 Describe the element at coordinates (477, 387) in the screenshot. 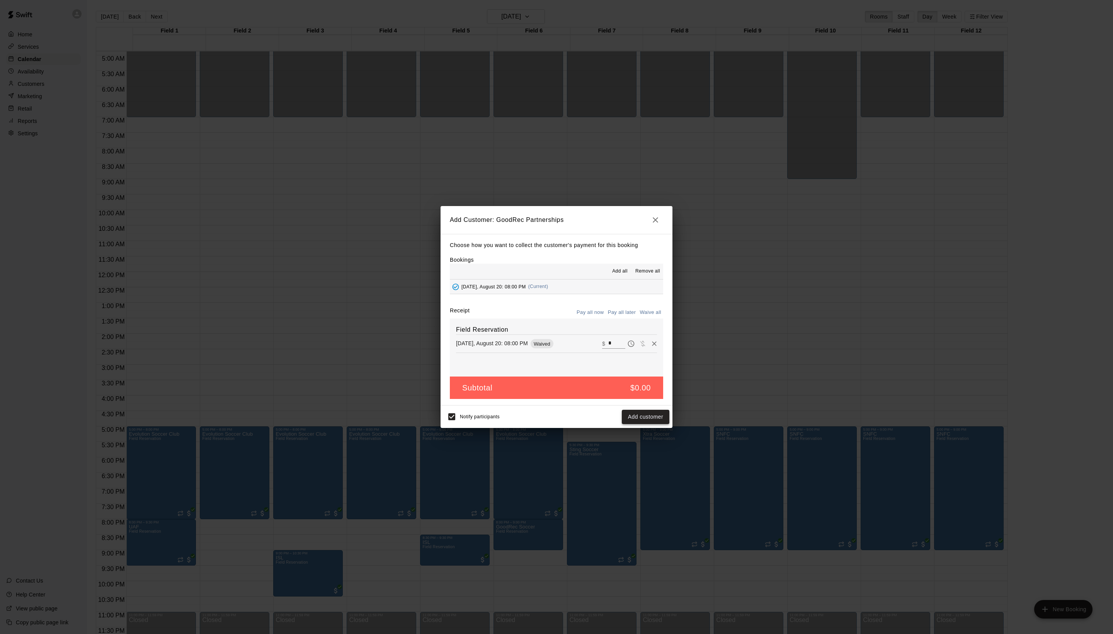

I see `h5: Subtotal` at that location.